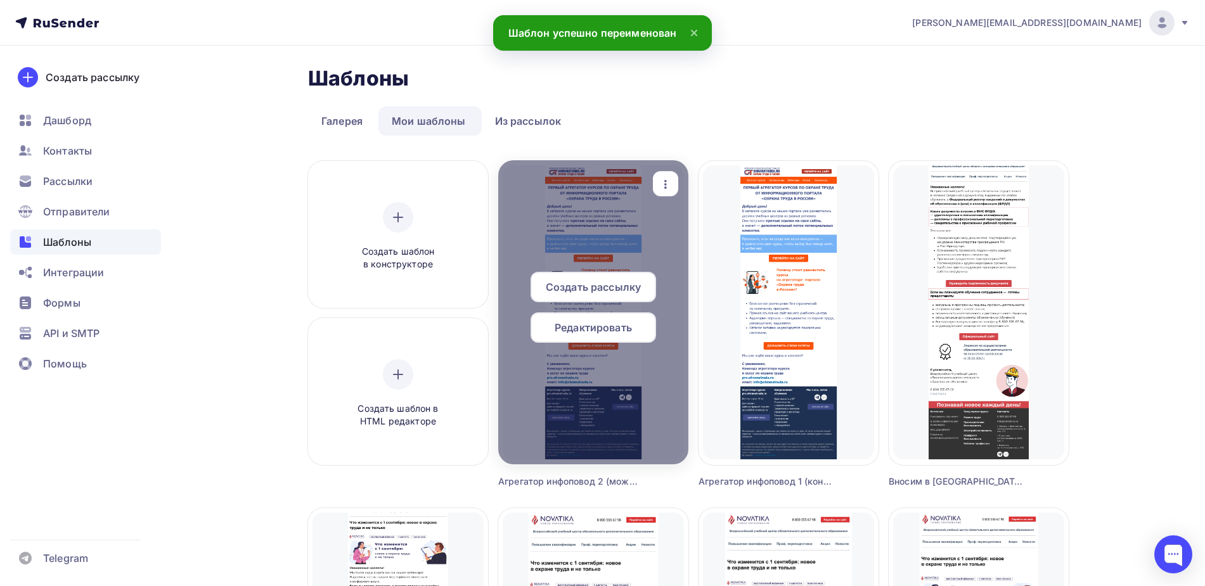 The height and width of the screenshot is (586, 1205). What do you see at coordinates (67, 242) in the screenshot?
I see `span: Шаблоны` at bounding box center [67, 242].